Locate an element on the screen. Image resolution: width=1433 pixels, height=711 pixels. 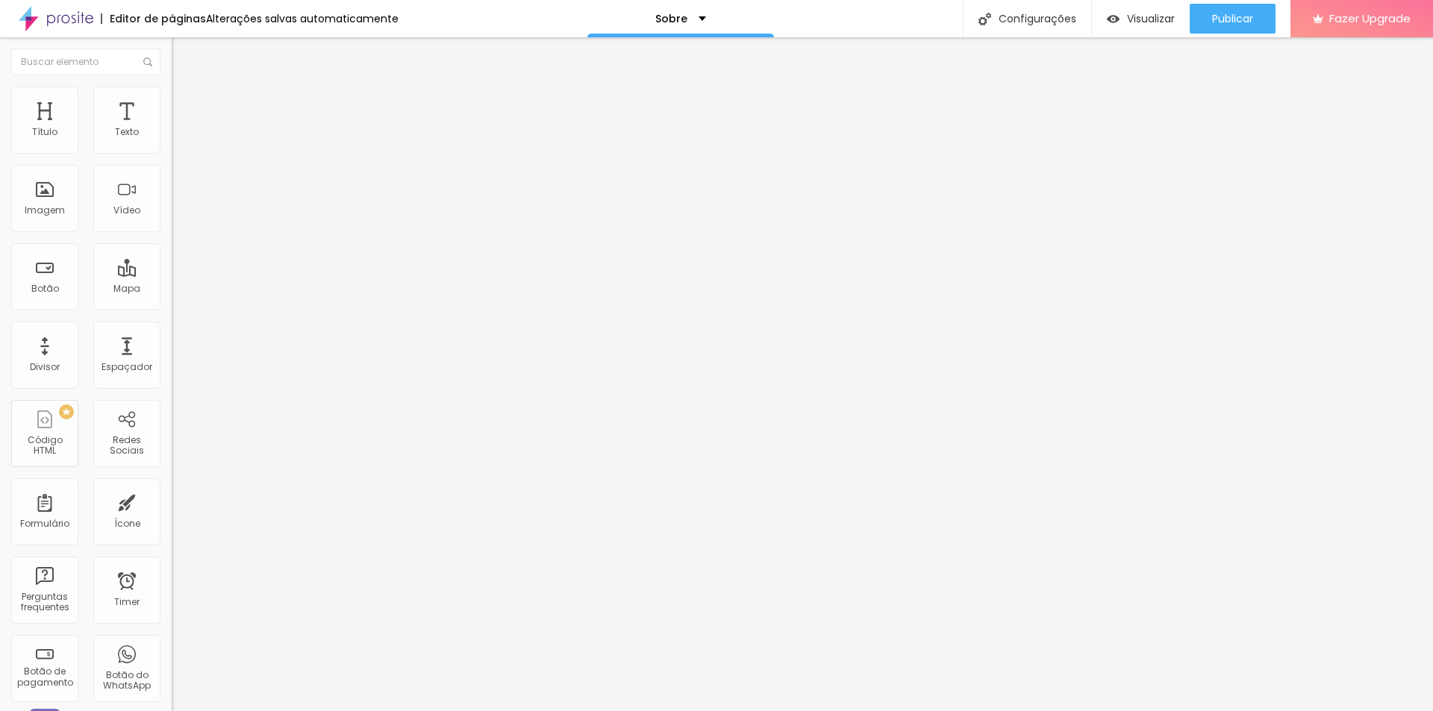
div: Editor de páginas is located at coordinates (153, 19).